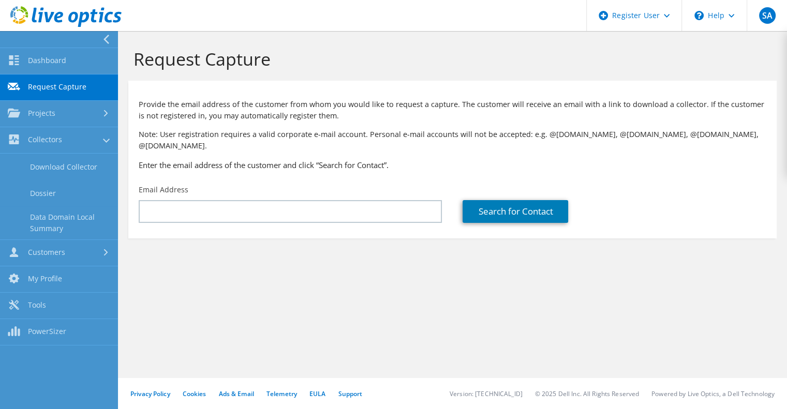  What do you see at coordinates (699, 16) in the screenshot?
I see `svg: \n` at bounding box center [699, 16].